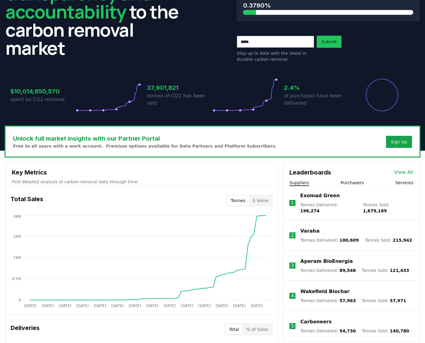  Describe the element at coordinates (316, 322) in the screenshot. I see `a: Carboneers` at that location.